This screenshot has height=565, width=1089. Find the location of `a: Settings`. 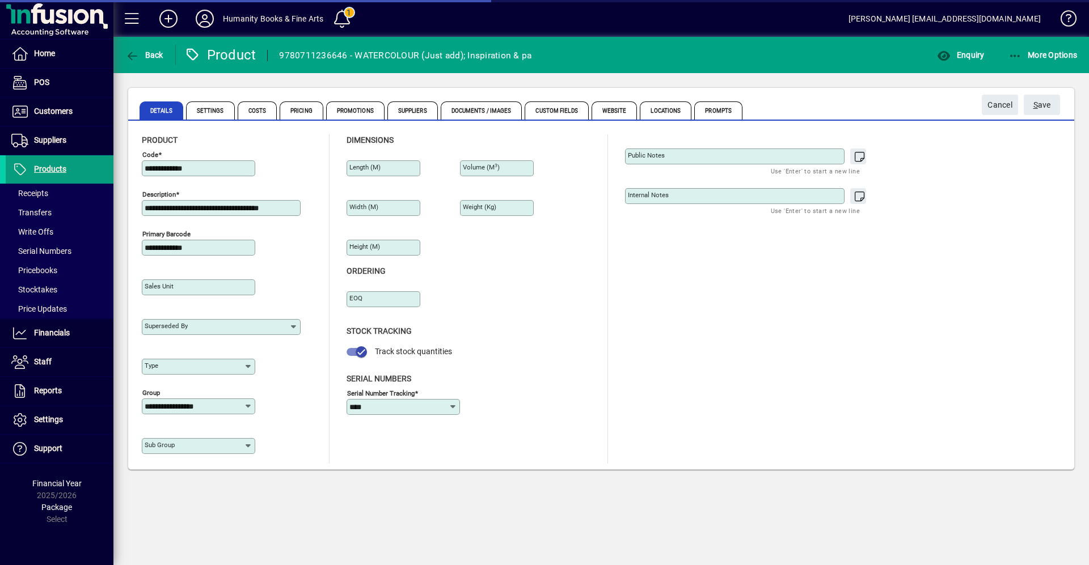

a: Settings is located at coordinates (60, 420).